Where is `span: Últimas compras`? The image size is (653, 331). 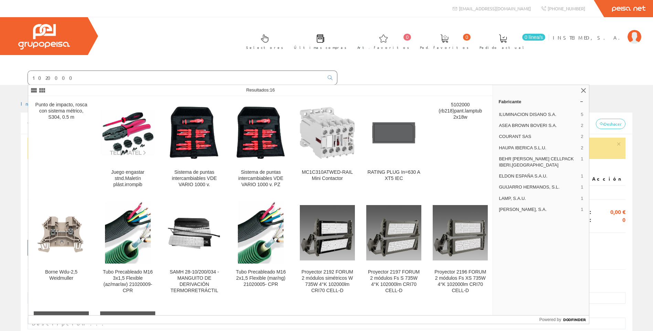 span: Últimas compras is located at coordinates (320, 47).